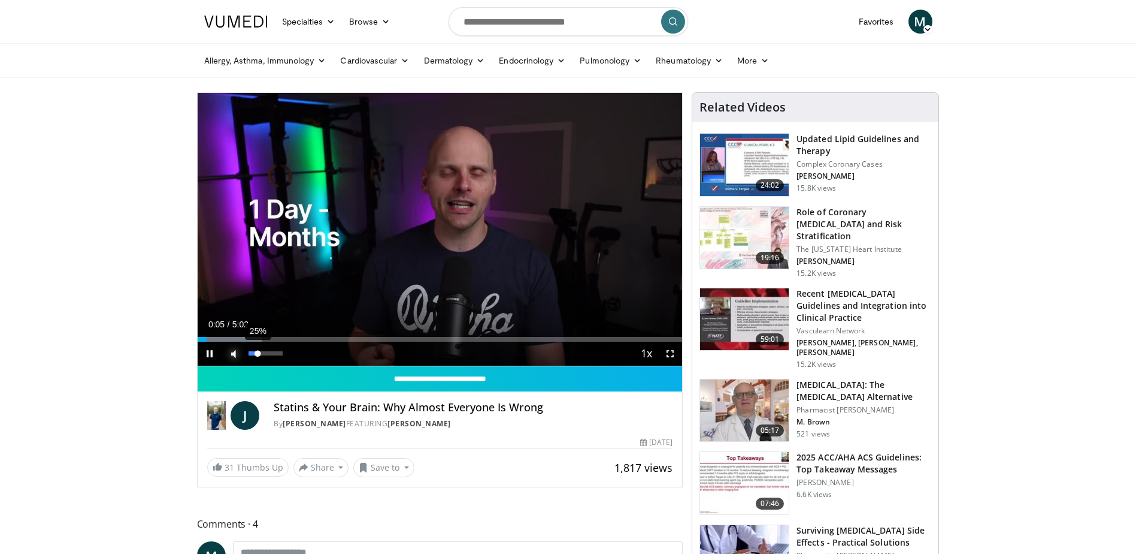 The height and width of the screenshot is (554, 1136). Describe the element at coordinates (743, 107) in the screenshot. I see `h4: Related Videos` at that location.